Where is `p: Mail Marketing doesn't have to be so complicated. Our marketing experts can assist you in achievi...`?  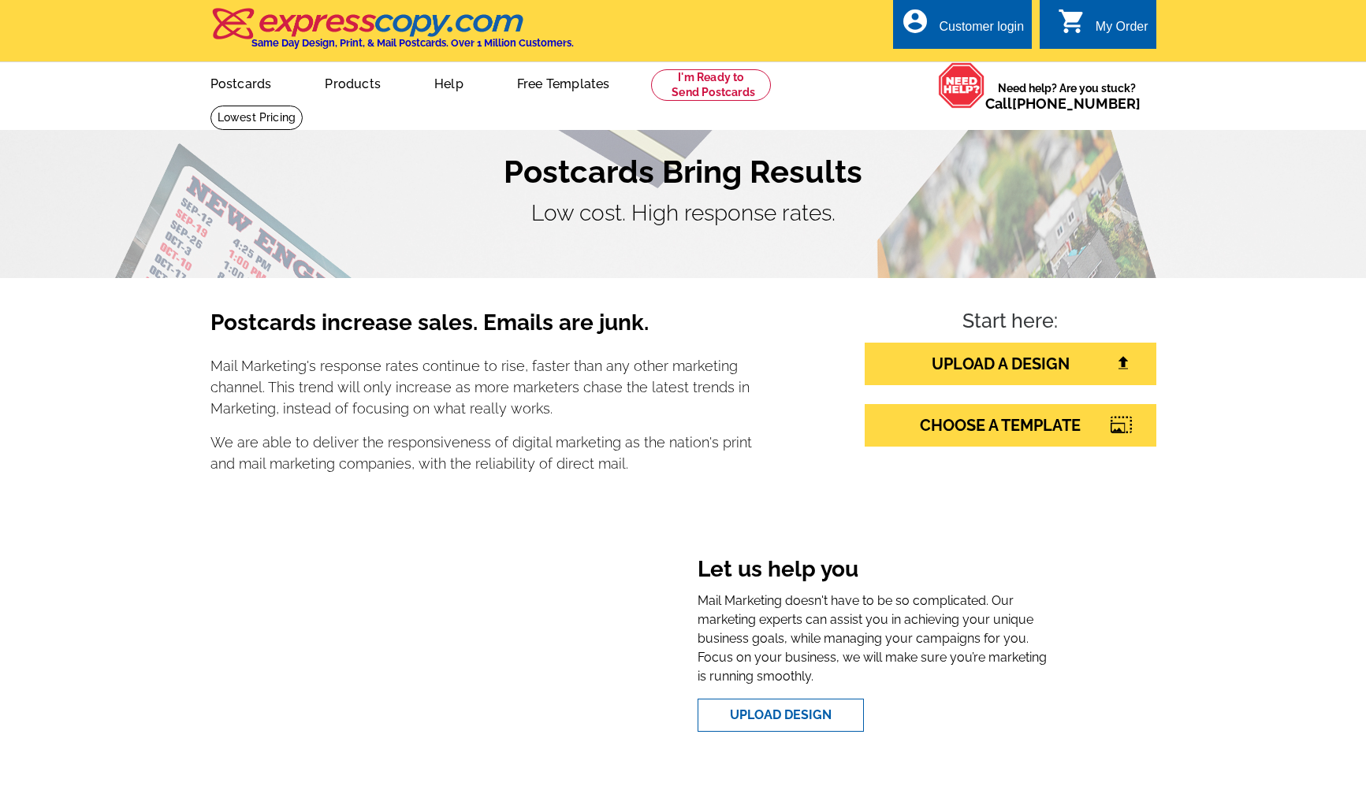 p: Mail Marketing doesn't have to be so complicated. Our marketing experts can assist you in achievi... is located at coordinates (873, 639).